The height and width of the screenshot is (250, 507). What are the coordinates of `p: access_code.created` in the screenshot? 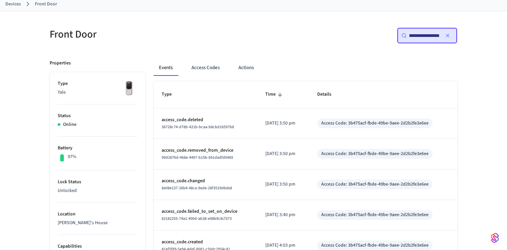 It's located at (205, 242).